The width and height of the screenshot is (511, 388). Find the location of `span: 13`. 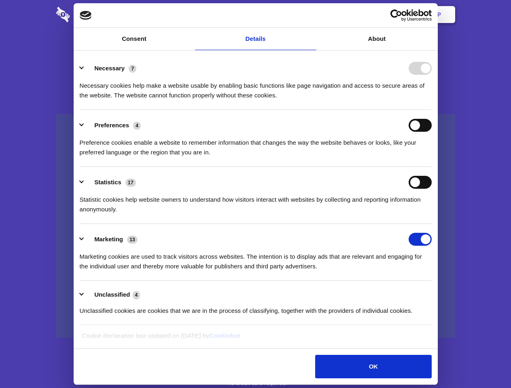

span: 13 is located at coordinates (132, 240).